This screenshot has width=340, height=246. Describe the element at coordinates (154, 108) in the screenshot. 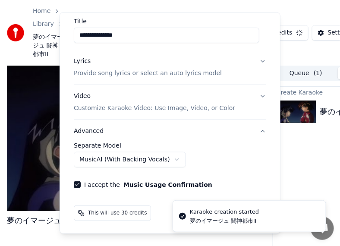

I see `p: Customize Karaoke Video: Use Image, Video, or Color` at that location.